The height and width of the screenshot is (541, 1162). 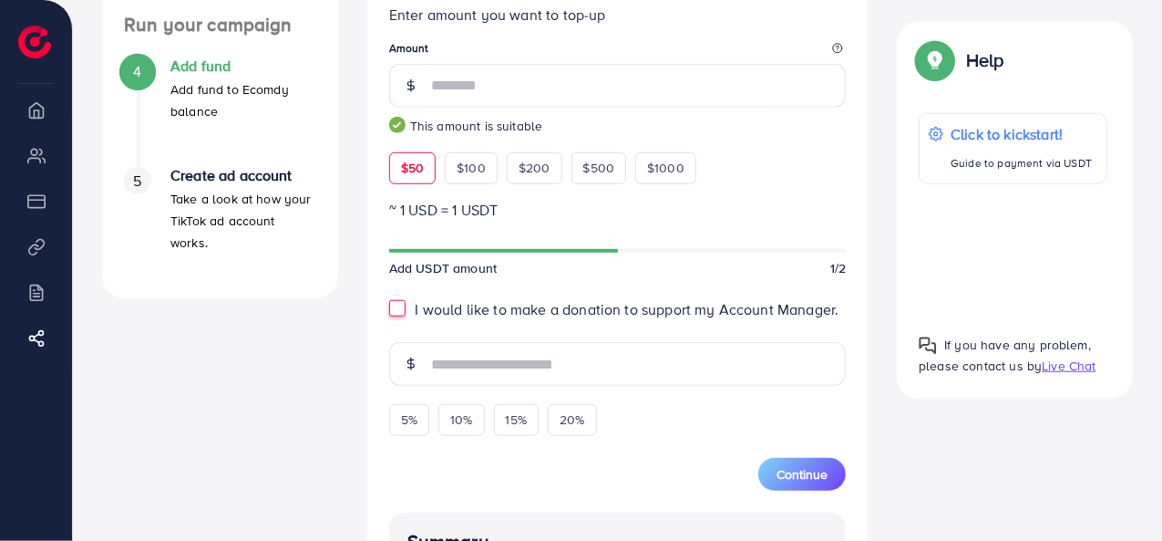 What do you see at coordinates (220, 221) in the screenshot?
I see `li: Create ad account` at bounding box center [220, 221].